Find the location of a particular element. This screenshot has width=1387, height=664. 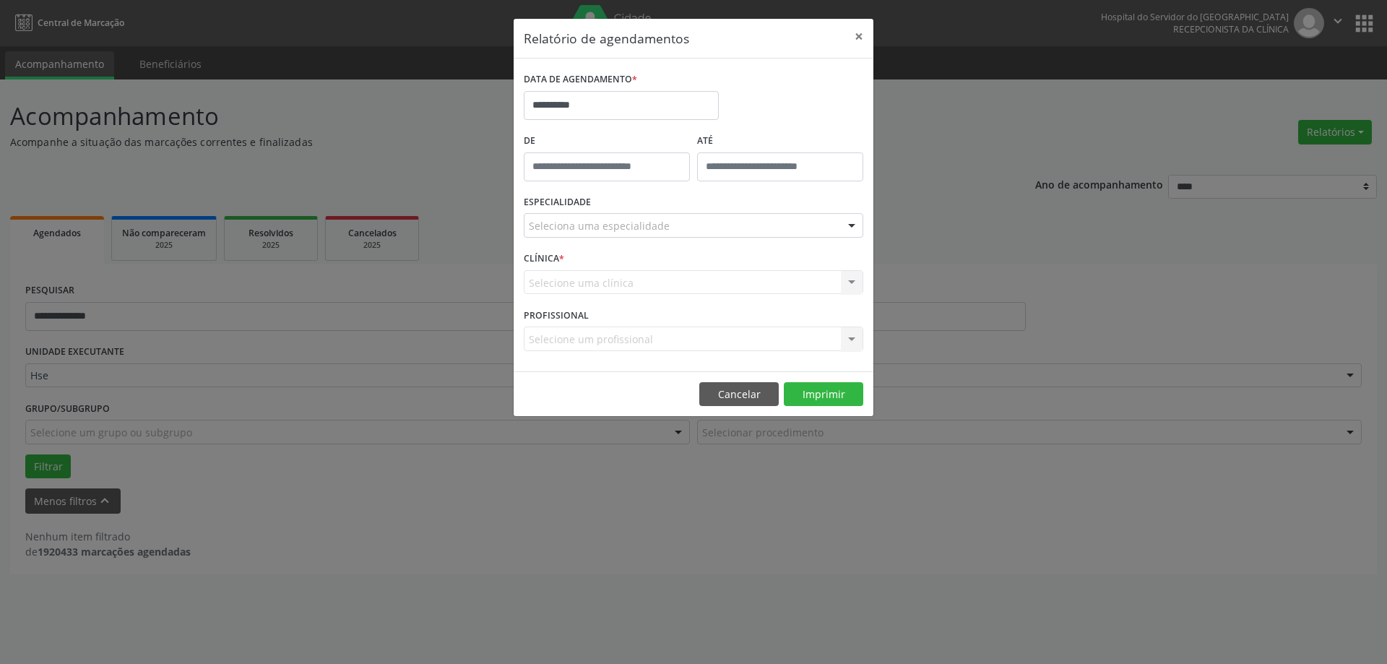

label: CLÍNICA is located at coordinates (544, 259).